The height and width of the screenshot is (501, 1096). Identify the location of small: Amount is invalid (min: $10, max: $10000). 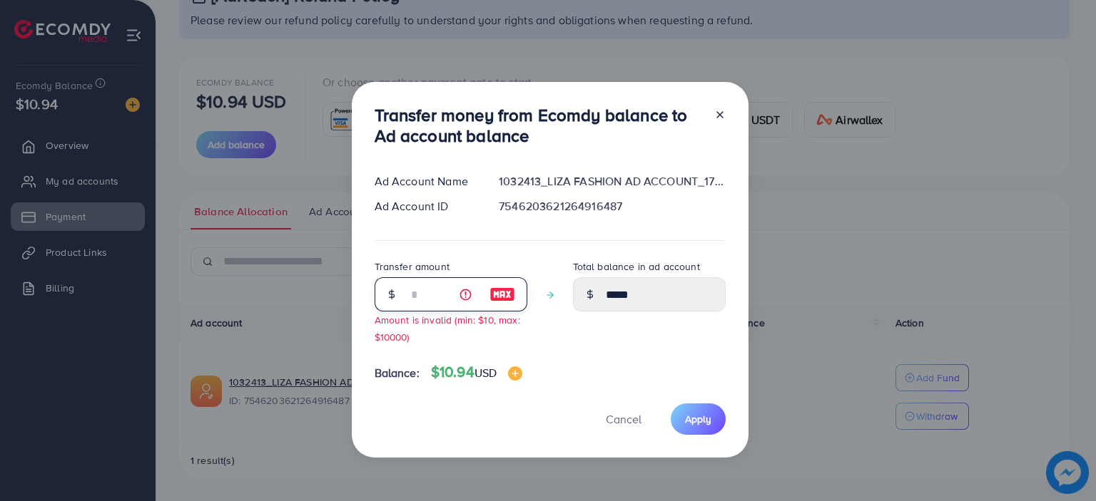
(447, 328).